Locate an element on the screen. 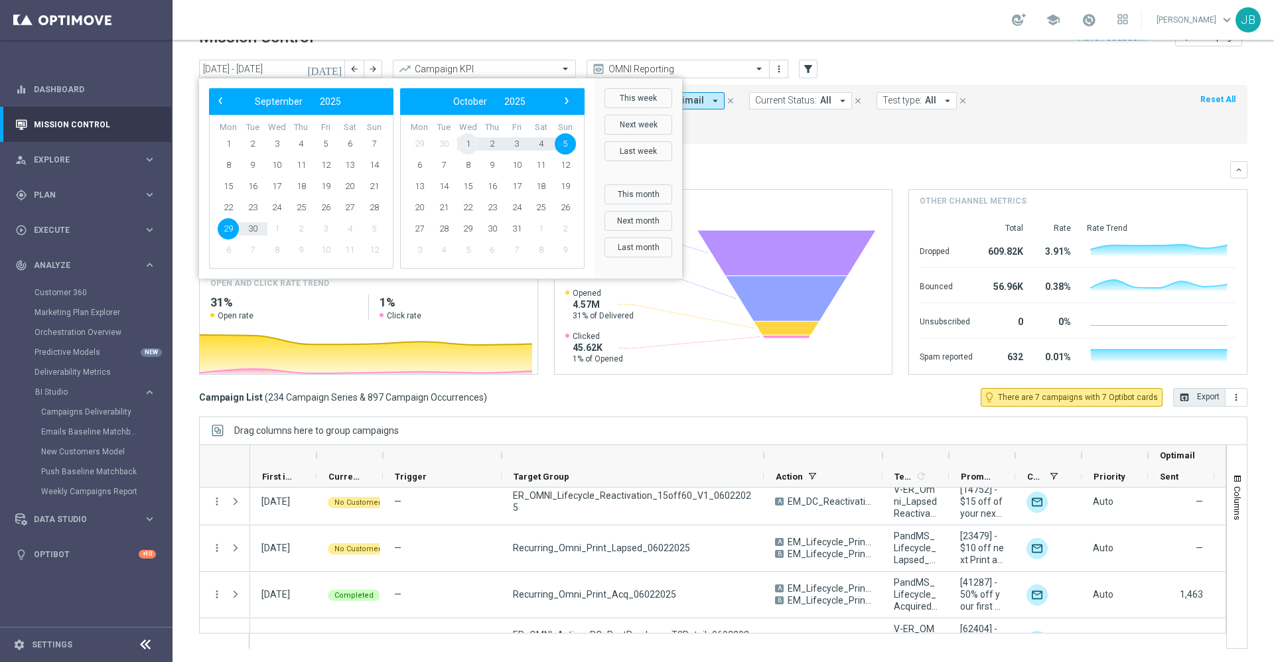  a: Customer 360 is located at coordinates (86, 293).